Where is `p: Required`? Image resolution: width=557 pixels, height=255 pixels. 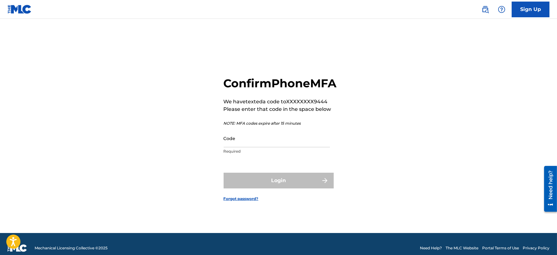
p: Required is located at coordinates (277, 152).